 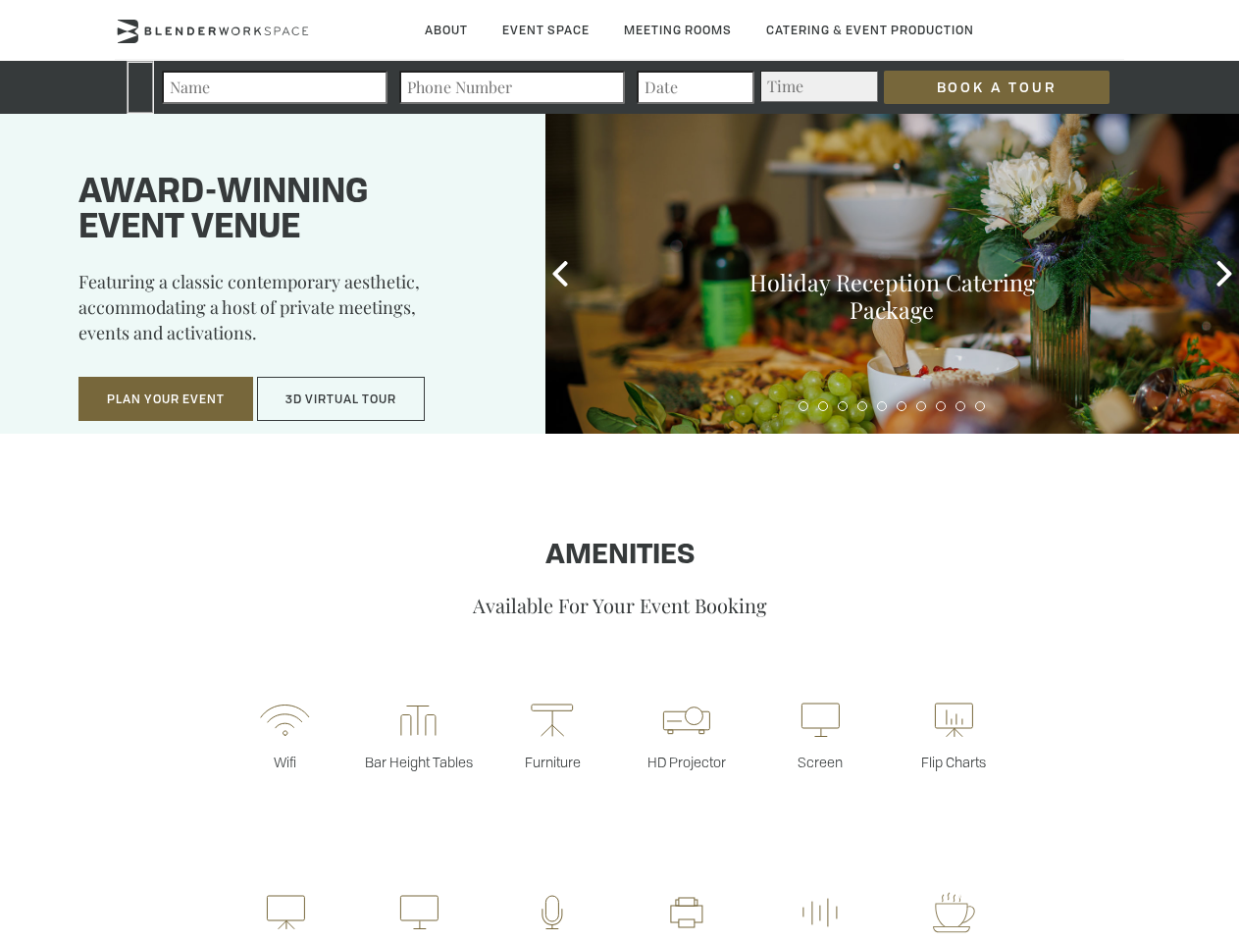 I want to click on p: HD Projector, so click(x=687, y=761).